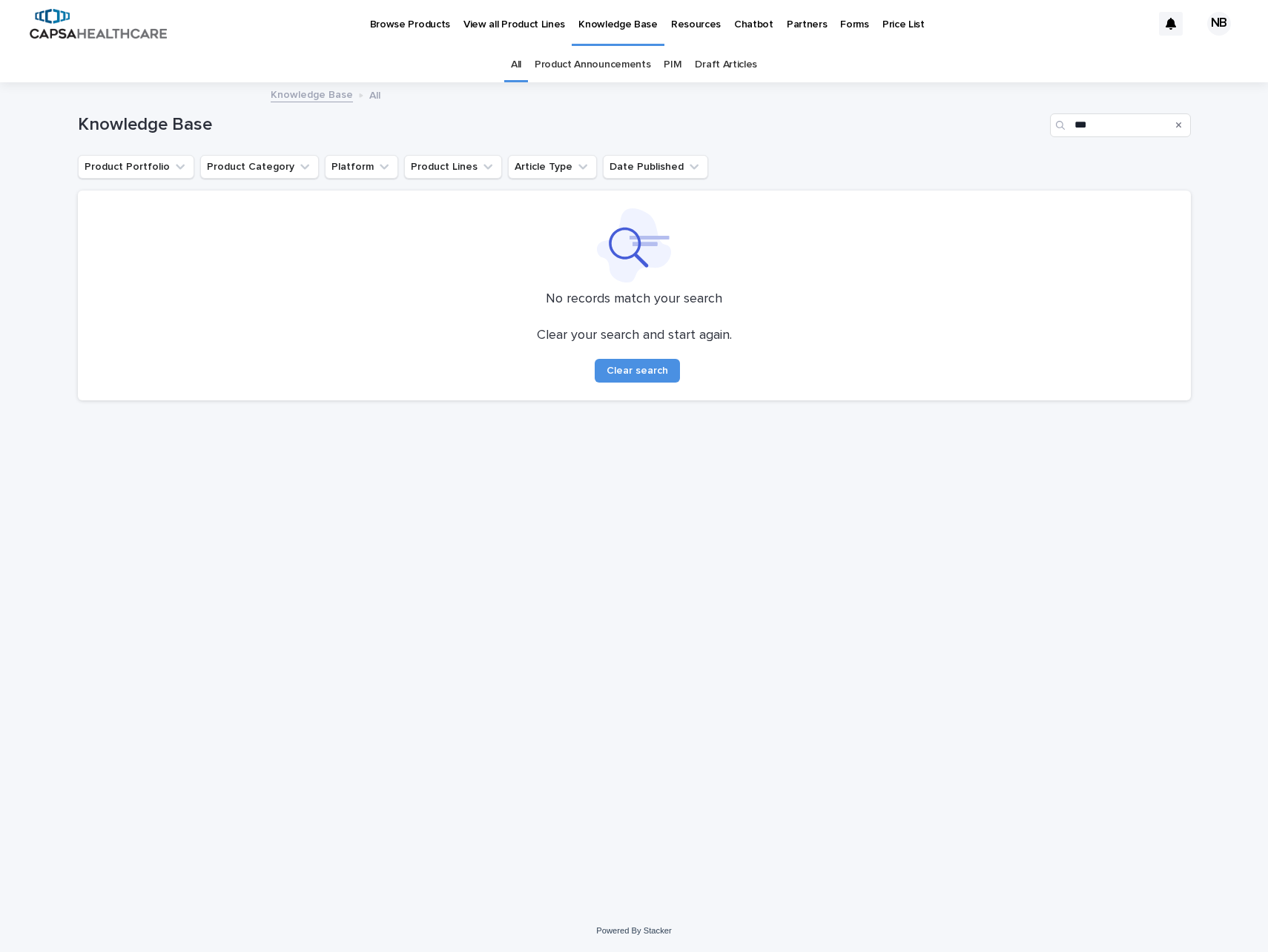 The width and height of the screenshot is (1268, 952). I want to click on button: Platform, so click(361, 167).